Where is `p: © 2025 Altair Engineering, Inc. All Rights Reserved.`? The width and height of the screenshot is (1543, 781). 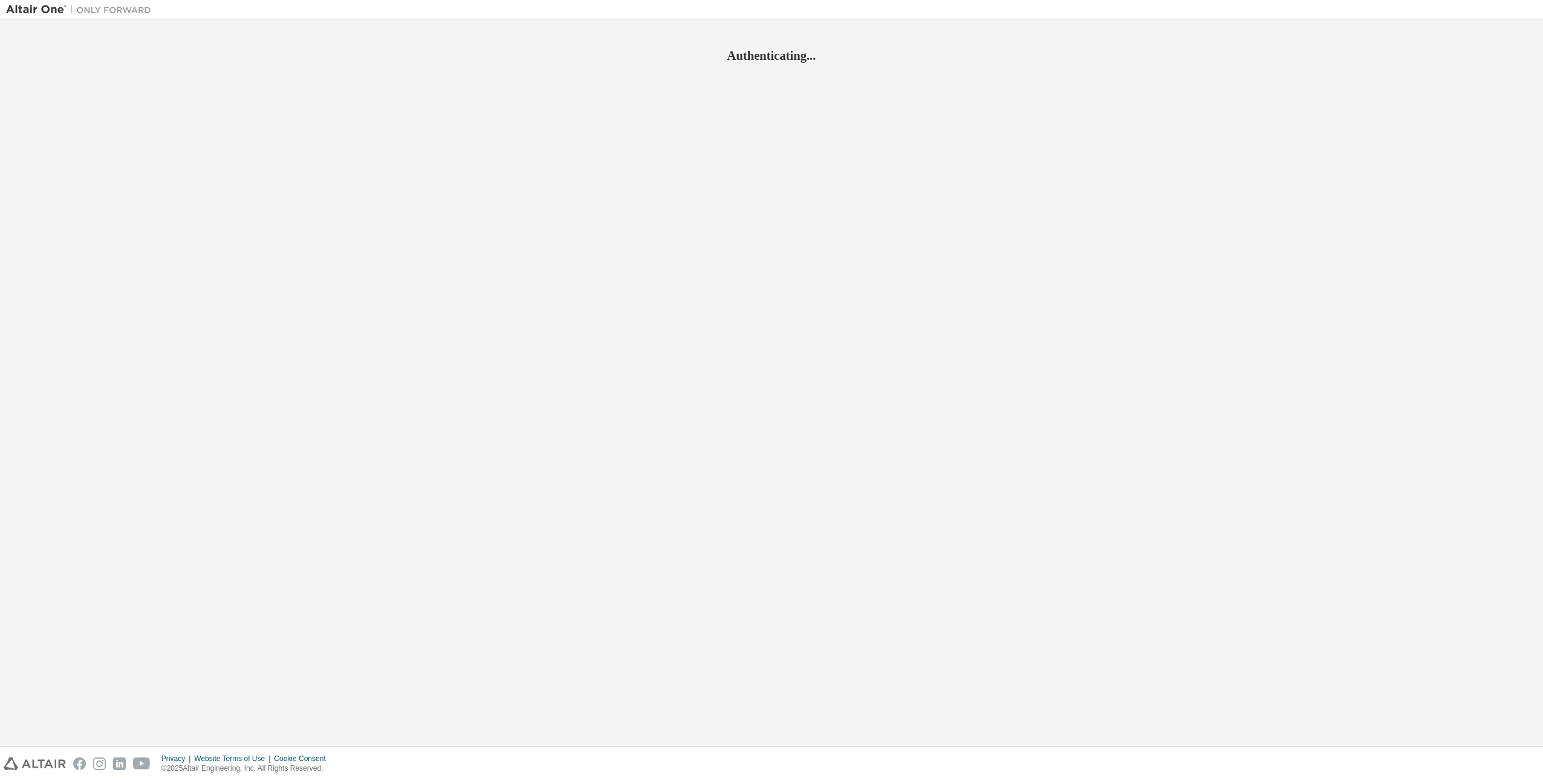
p: © 2025 Altair Engineering, Inc. All Rights Reserved. is located at coordinates (247, 768).